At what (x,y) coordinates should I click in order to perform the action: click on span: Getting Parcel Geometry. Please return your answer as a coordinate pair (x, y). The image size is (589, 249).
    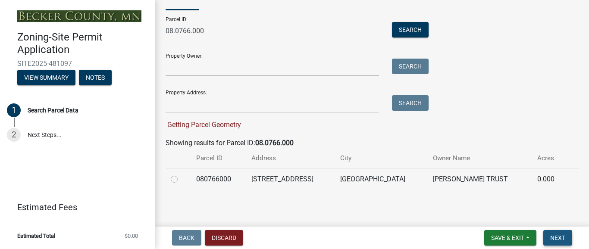
    Looking at the image, I should click on (203, 125).